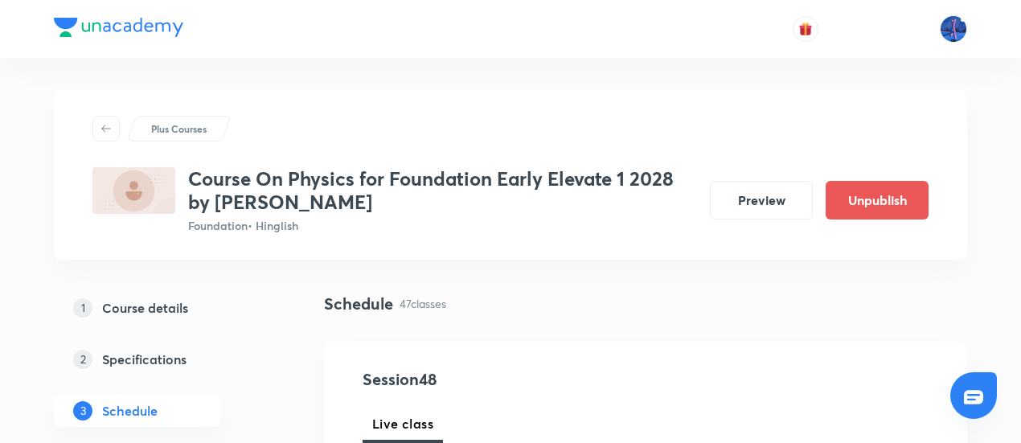 The width and height of the screenshot is (1021, 443). I want to click on h5: Schedule, so click(129, 411).